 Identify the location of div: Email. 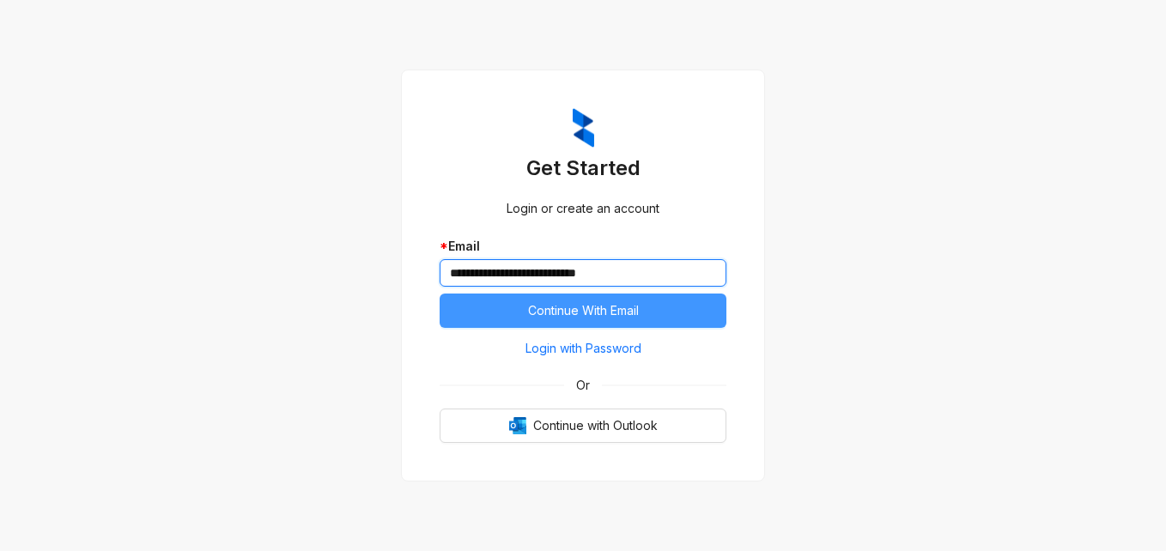
(583, 246).